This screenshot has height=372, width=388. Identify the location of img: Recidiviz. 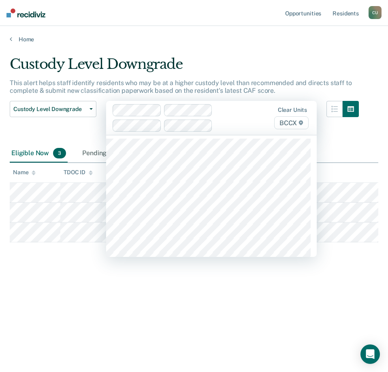
(26, 13).